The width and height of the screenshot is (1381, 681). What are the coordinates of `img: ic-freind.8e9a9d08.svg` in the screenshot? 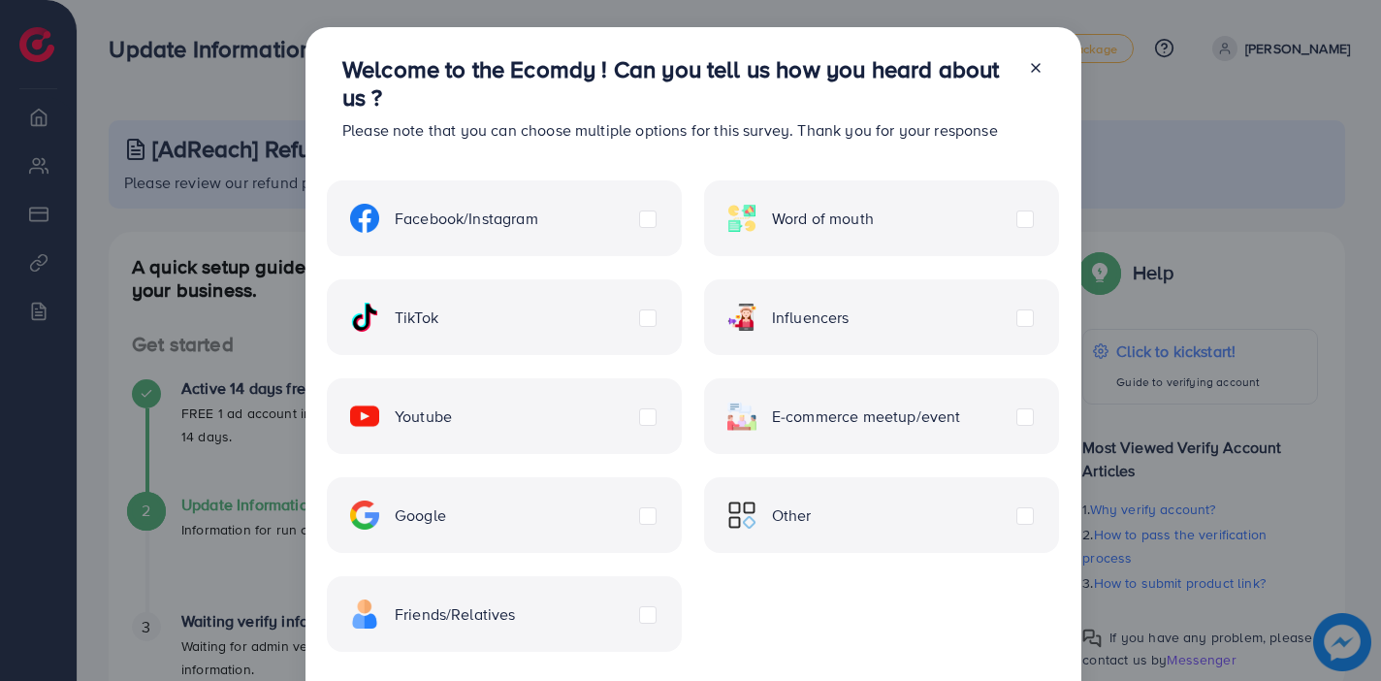 It's located at (365, 614).